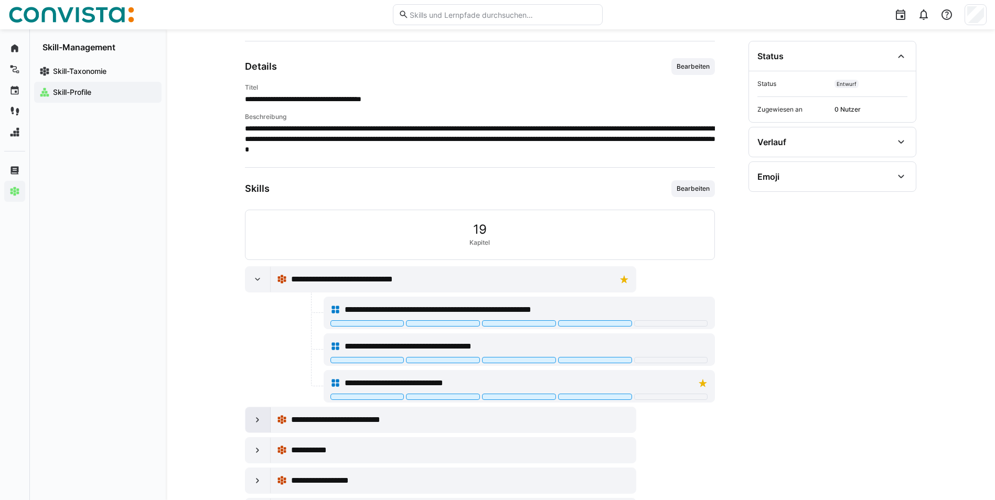  Describe the element at coordinates (480, 88) in the screenshot. I see `h4: Titel` at that location.